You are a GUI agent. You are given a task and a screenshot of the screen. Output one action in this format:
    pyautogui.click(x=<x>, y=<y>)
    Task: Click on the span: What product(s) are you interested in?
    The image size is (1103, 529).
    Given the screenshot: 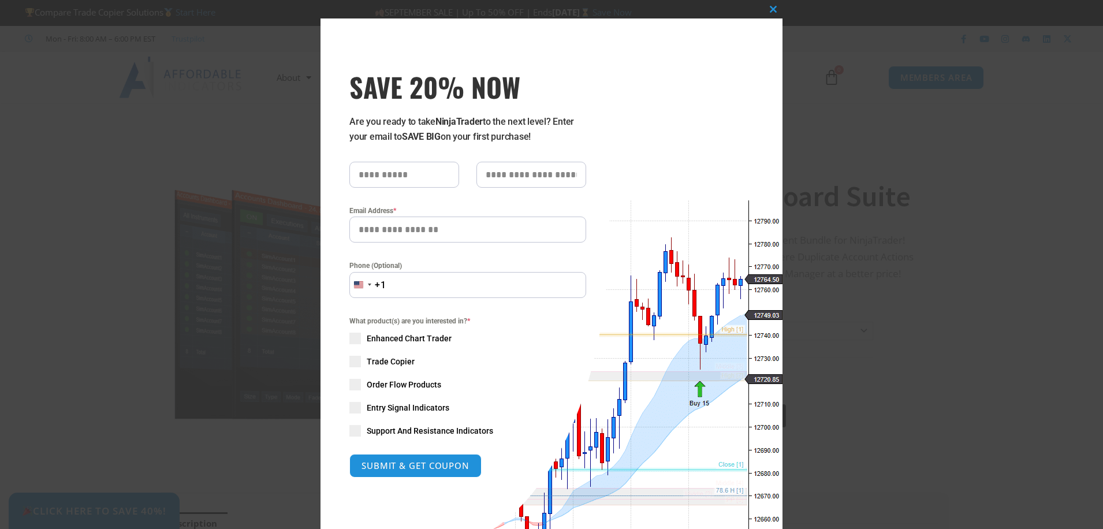 What is the action you would take?
    pyautogui.click(x=468, y=321)
    